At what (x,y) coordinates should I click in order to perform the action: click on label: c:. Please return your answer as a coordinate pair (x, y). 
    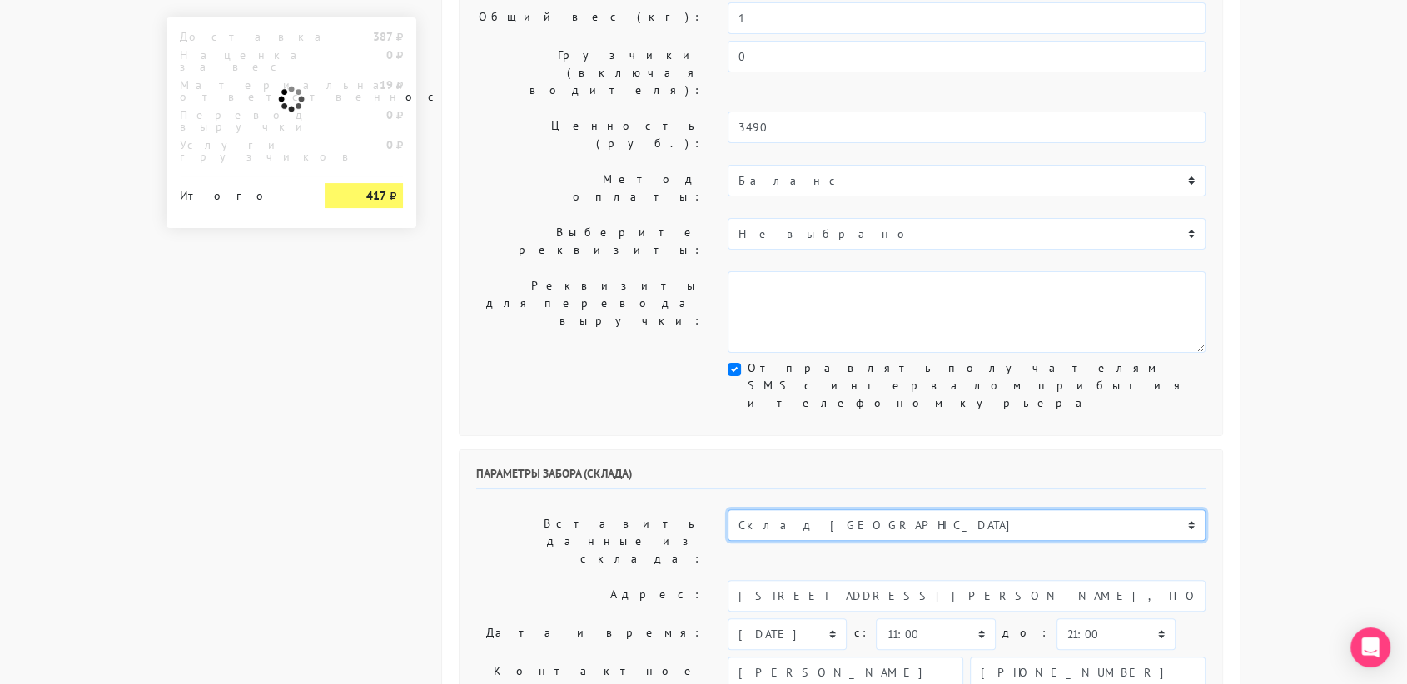
    Looking at the image, I should click on (861, 633).